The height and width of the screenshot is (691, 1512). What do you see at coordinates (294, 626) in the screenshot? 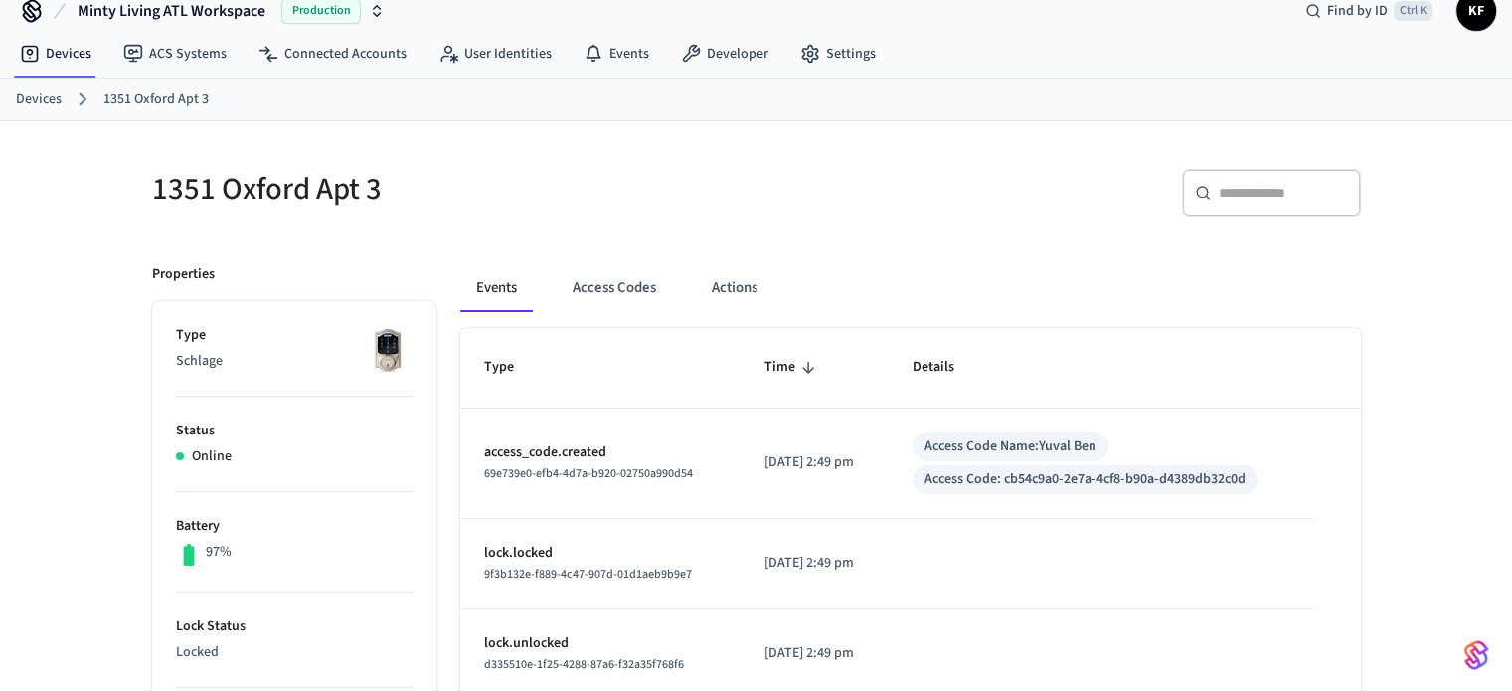
I see `p: Lock Status` at bounding box center [294, 626].